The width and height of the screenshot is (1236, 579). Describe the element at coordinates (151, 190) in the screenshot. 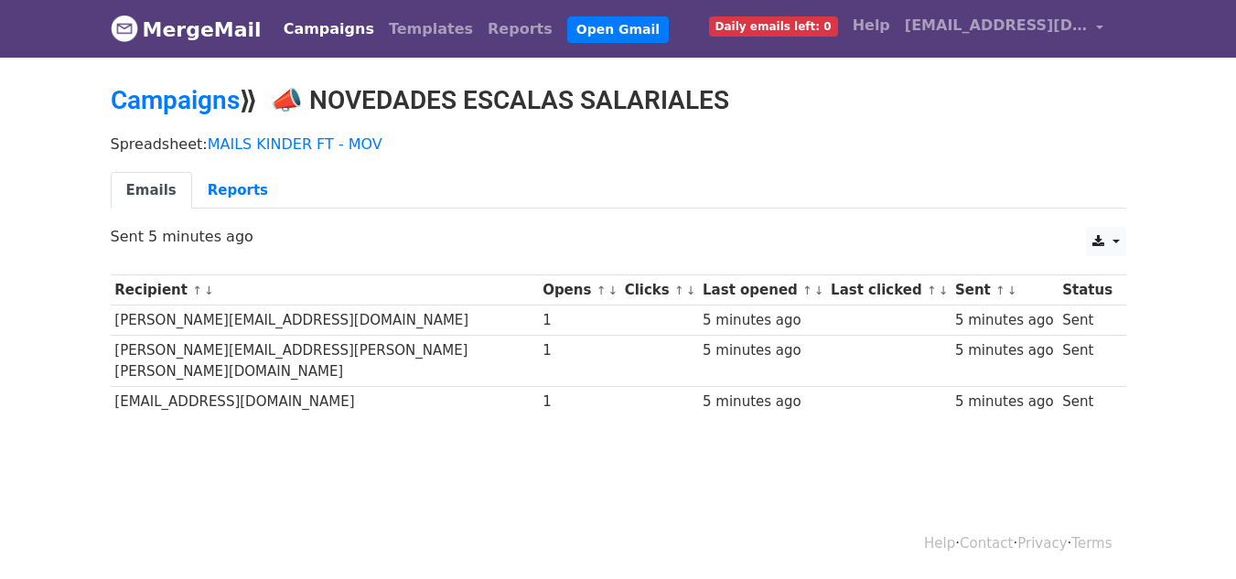

I see `a: Emails` at that location.